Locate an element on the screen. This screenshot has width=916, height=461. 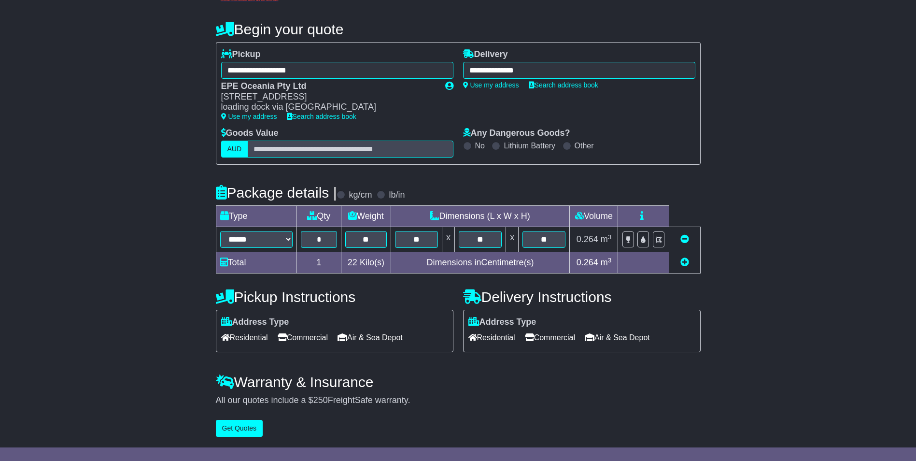
span: 22 is located at coordinates (353, 262).